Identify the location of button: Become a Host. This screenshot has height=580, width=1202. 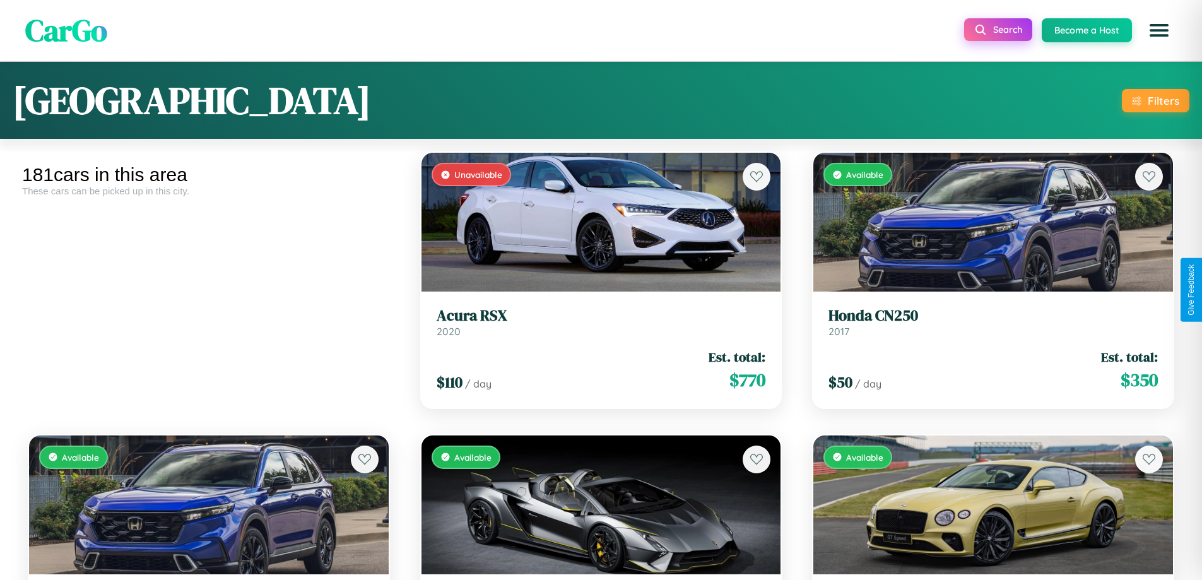
(1086, 30).